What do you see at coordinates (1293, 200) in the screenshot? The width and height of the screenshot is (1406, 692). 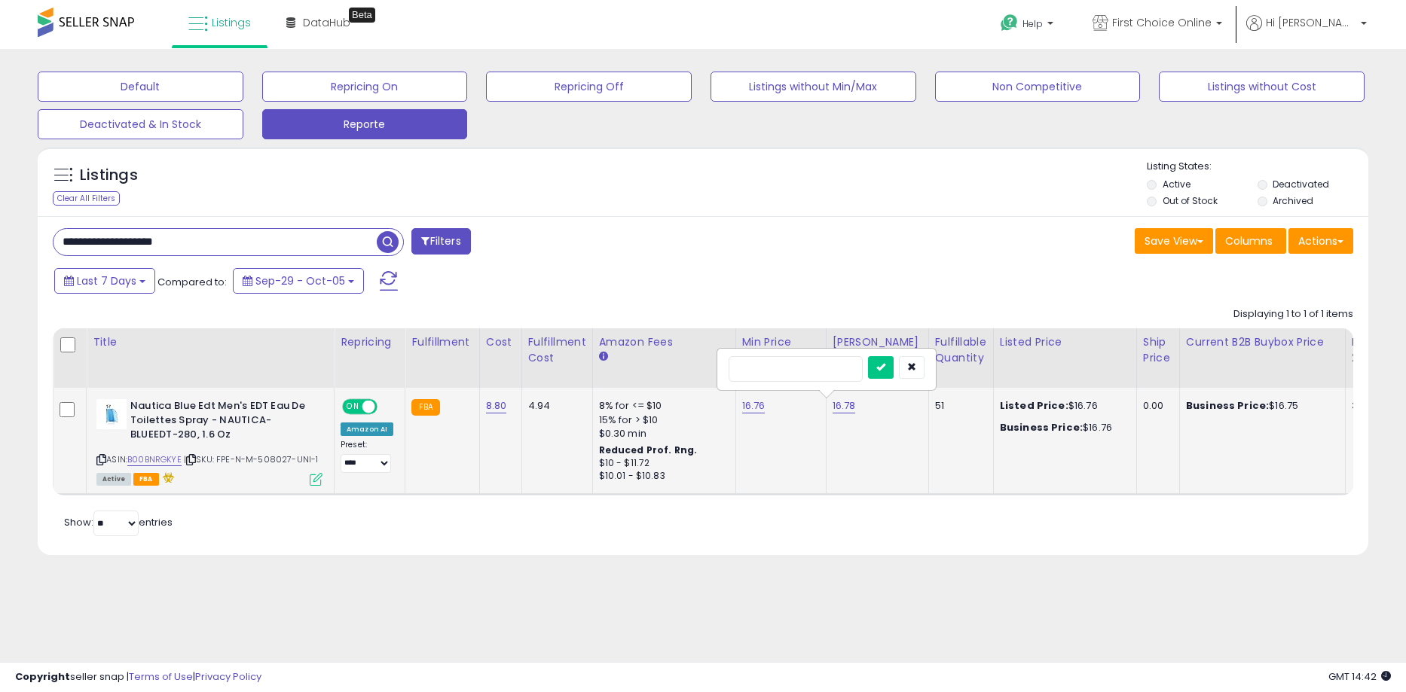 I see `label: Archived` at bounding box center [1293, 200].